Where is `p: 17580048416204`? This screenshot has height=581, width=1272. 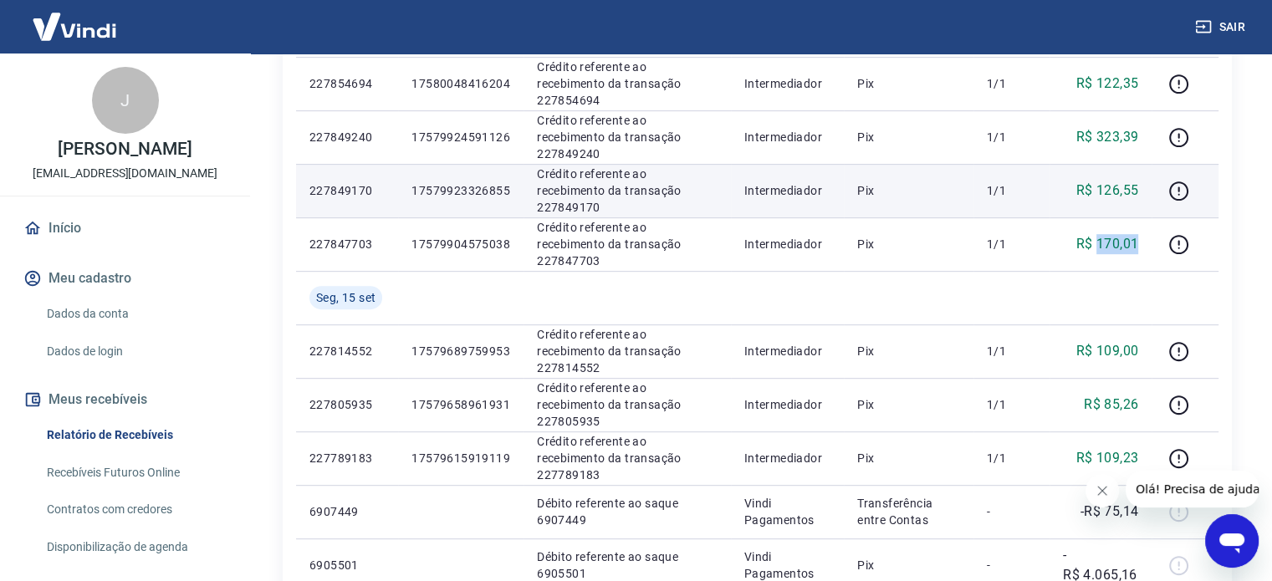
p: 17580048416204 is located at coordinates (461, 84).